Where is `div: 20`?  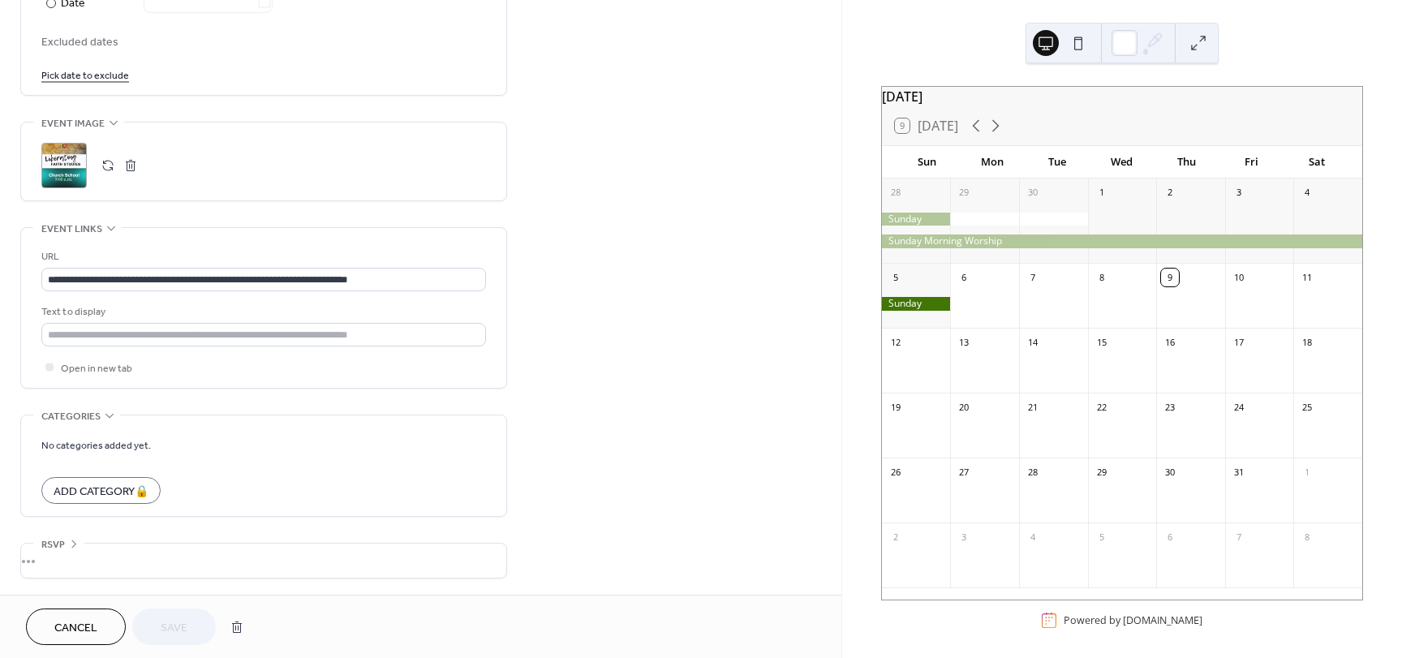 div: 20 is located at coordinates (964, 407).